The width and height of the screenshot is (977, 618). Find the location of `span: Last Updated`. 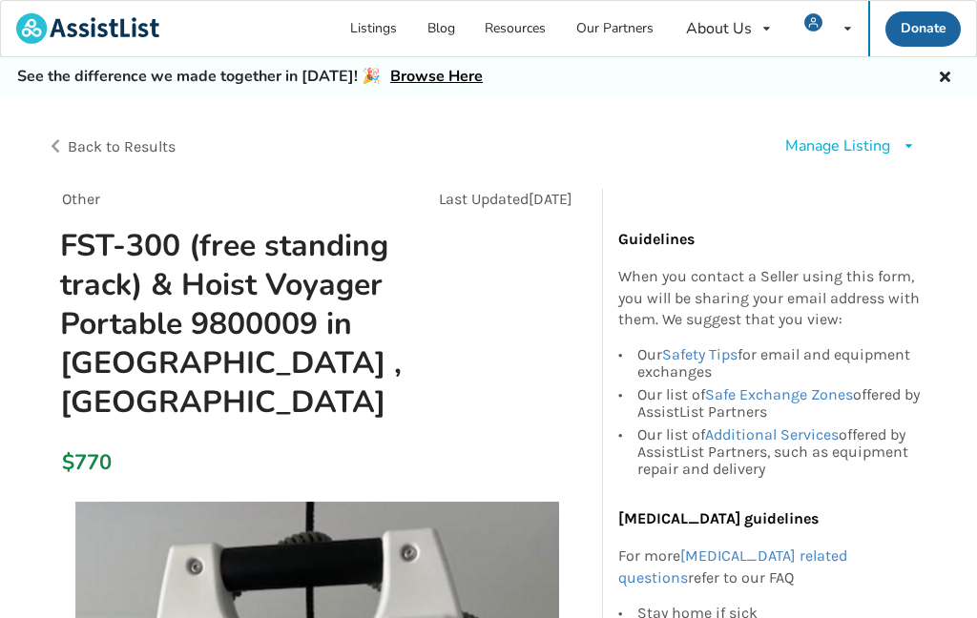

span: Last Updated is located at coordinates (484, 198).